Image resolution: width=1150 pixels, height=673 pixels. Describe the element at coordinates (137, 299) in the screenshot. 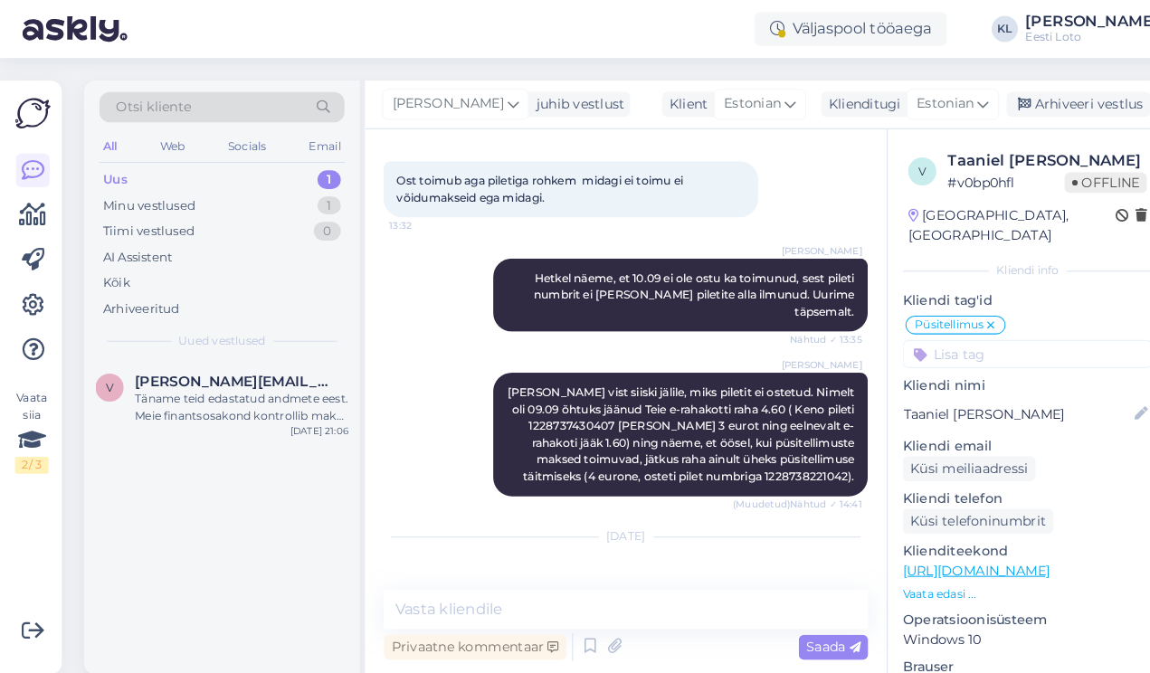

I see `div: Arhiveeritud` at that location.